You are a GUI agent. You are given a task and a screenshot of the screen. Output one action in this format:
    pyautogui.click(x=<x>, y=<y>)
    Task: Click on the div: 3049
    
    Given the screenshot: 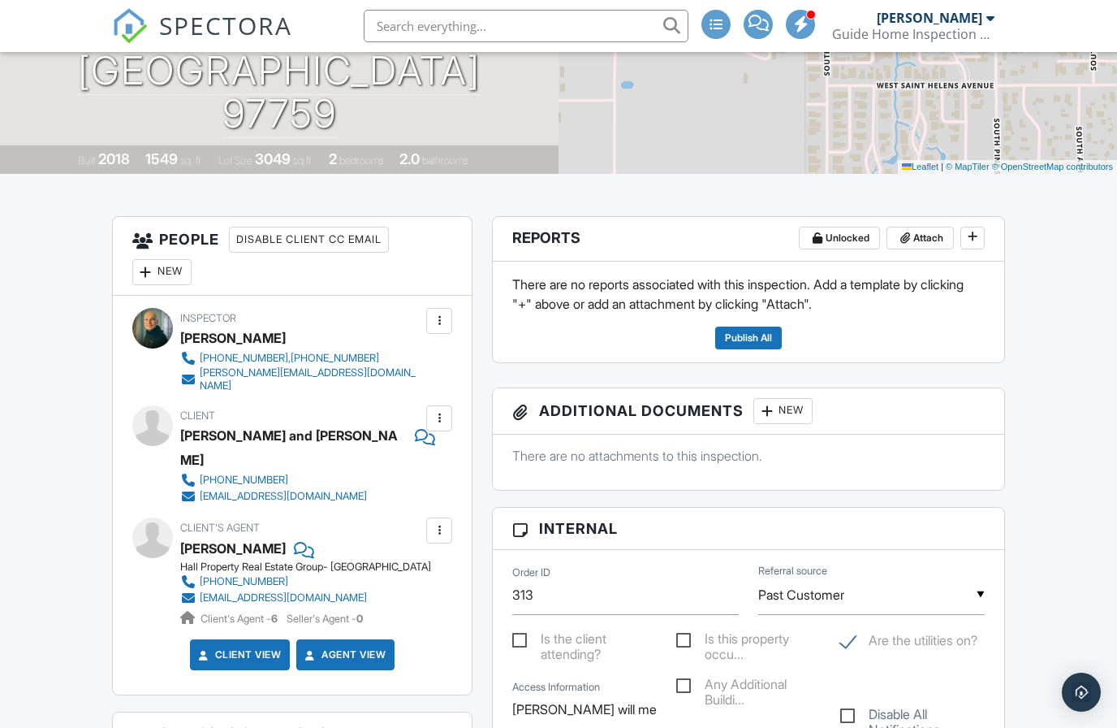 What is the action you would take?
    pyautogui.click(x=273, y=158)
    